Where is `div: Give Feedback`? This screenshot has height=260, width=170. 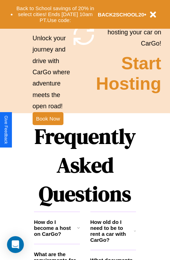
div: Give Feedback is located at coordinates (6, 130).